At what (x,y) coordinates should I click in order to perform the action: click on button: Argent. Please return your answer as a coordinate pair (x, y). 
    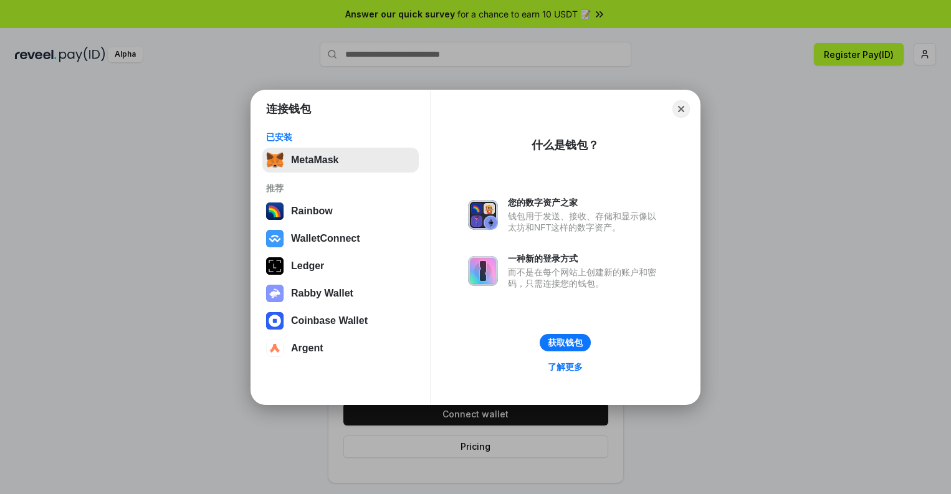
    Looking at the image, I should click on (340, 348).